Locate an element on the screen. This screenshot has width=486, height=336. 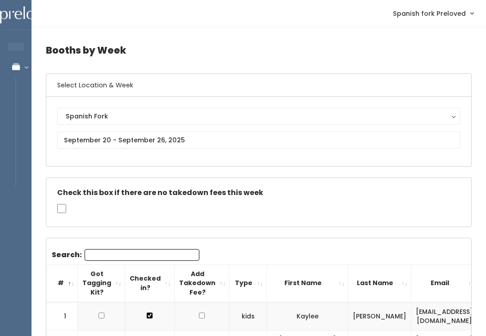
th: Checked in?: activate to sort column ascending is located at coordinates (150, 283).